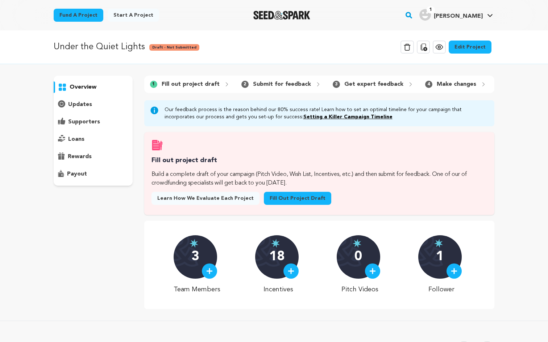 The image size is (548, 342). Describe the element at coordinates (456, 84) in the screenshot. I see `p: Make changes` at that location.